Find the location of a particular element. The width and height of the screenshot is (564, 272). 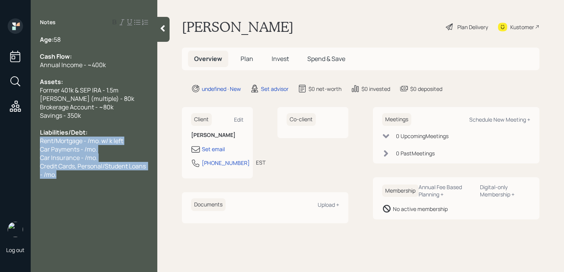

span: Age: is located at coordinates (47, 40).